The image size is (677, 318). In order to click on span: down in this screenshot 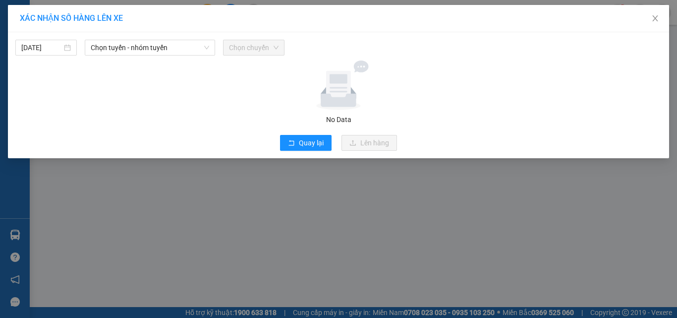, I will do `click(207, 48)`.